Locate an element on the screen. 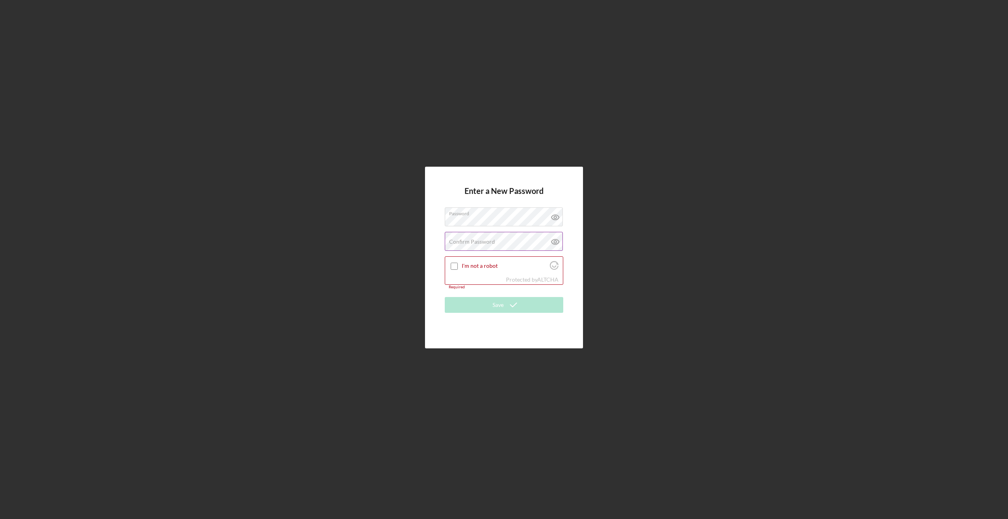  label: Confirm Password is located at coordinates (472, 242).